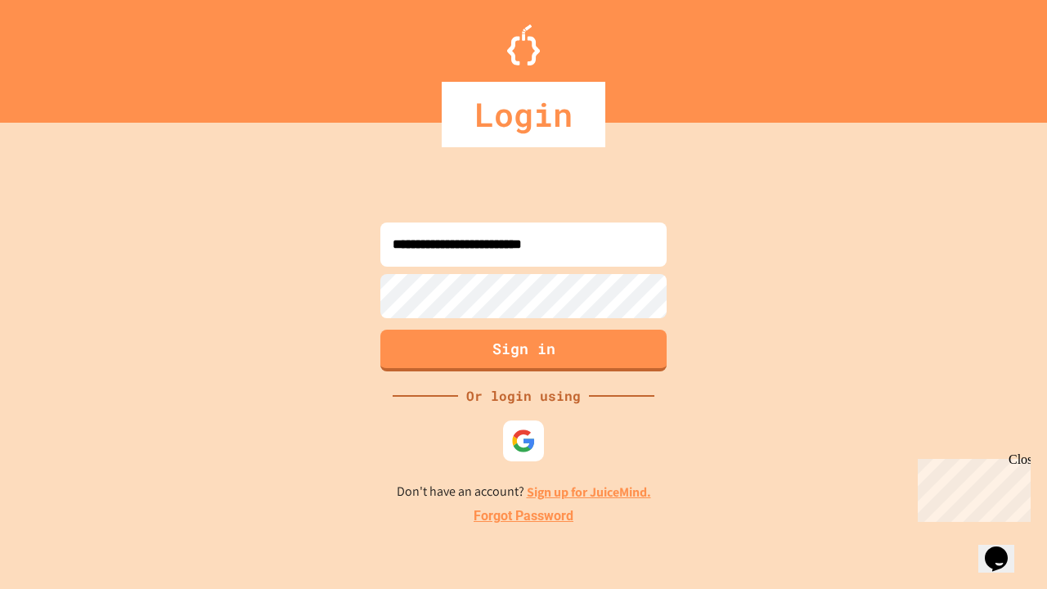 This screenshot has width=1047, height=589. What do you see at coordinates (523, 350) in the screenshot?
I see `button: Sign in` at bounding box center [523, 350].